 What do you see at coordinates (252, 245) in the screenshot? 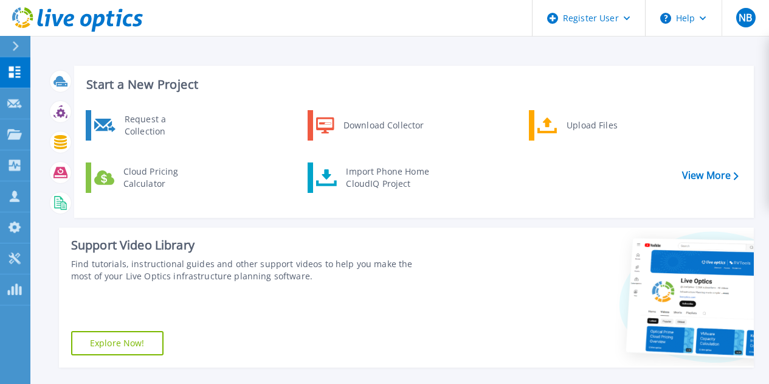
I see `div: Support Video Library` at bounding box center [252, 245].